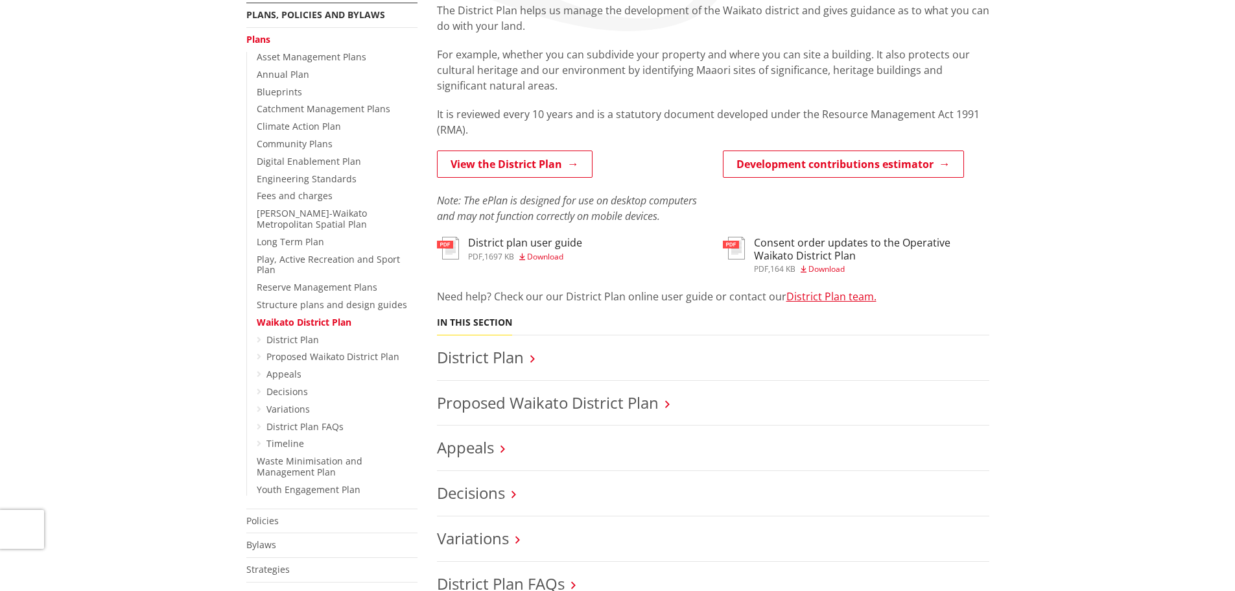  What do you see at coordinates (261, 544) in the screenshot?
I see `a: Bylaws` at bounding box center [261, 544].